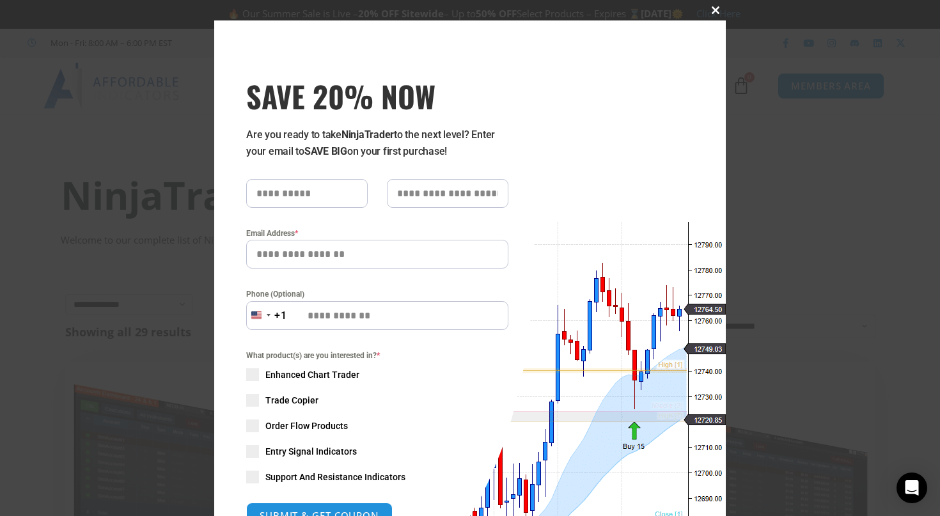  Describe the element at coordinates (281, 316) in the screenshot. I see `div: +1` at that location.